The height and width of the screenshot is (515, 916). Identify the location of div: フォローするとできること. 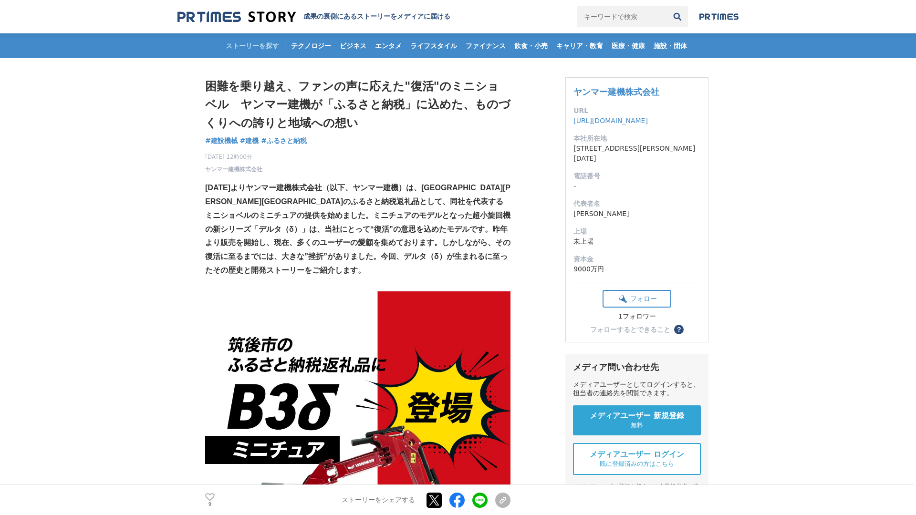
(630, 330).